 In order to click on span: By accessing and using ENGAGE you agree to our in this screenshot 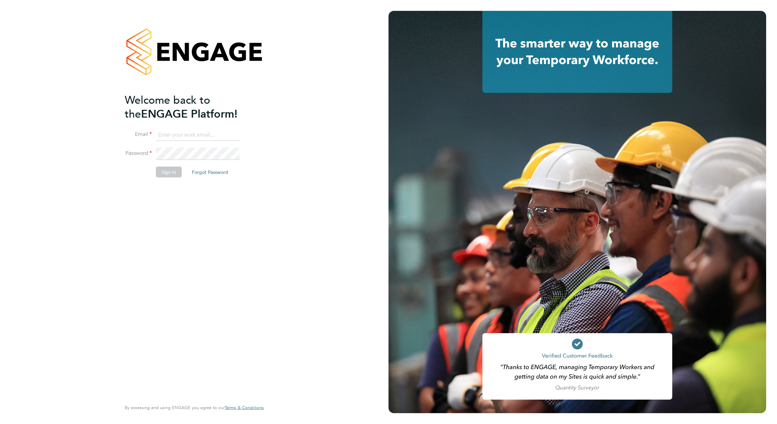, I will do `click(194, 408)`.